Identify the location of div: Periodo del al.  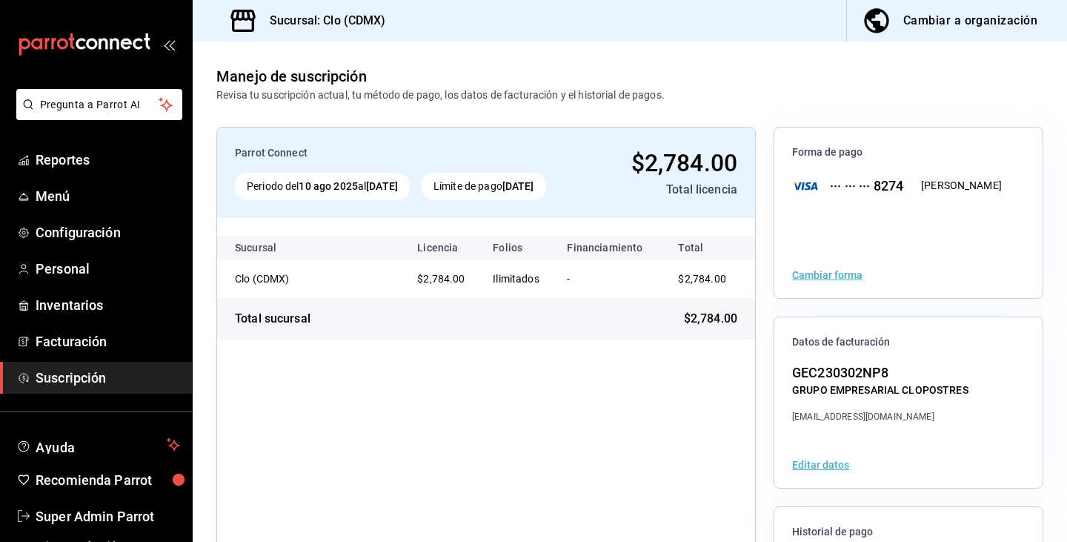
(322, 186).